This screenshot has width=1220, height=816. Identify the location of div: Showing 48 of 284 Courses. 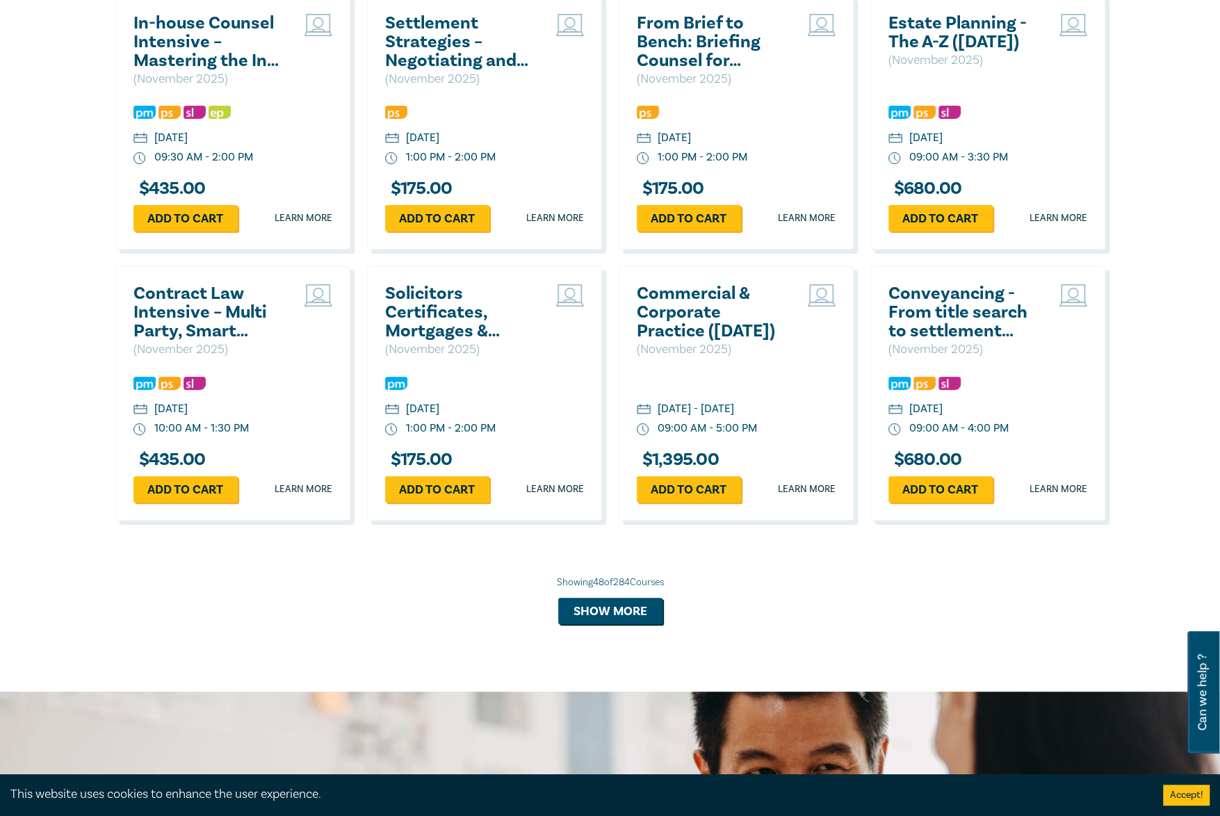
(610, 582).